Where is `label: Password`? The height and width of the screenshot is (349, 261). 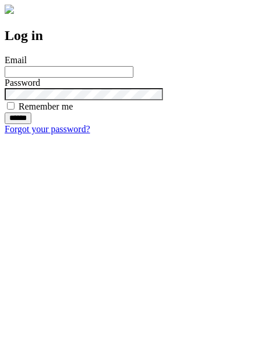 label: Password is located at coordinates (22, 82).